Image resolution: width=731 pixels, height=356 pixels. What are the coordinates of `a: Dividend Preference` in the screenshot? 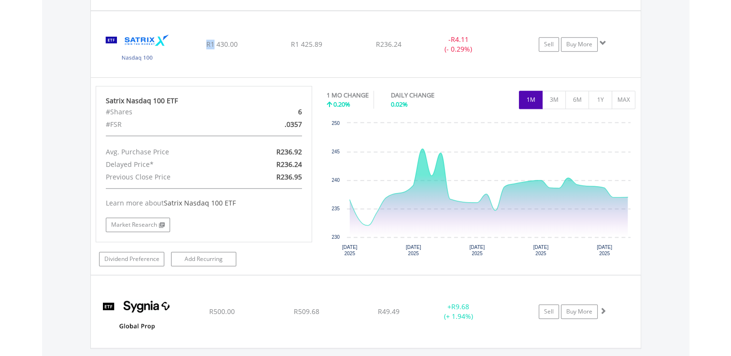 It's located at (131, 259).